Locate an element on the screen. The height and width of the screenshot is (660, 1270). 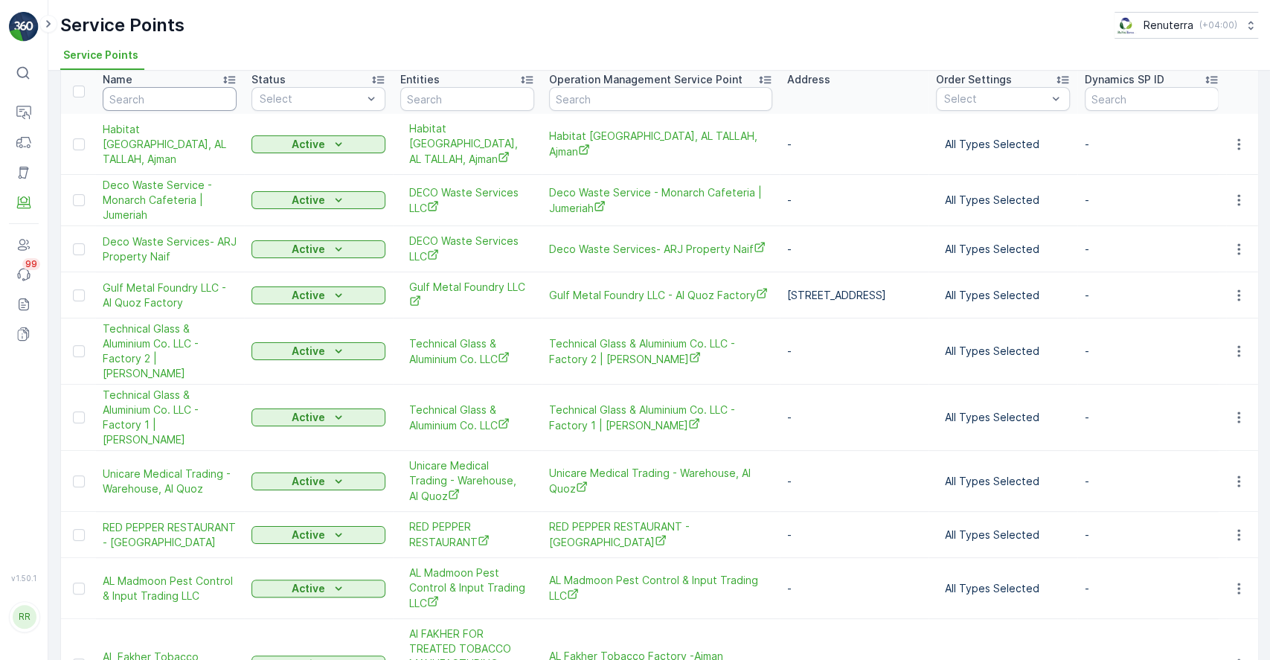
span: Deco Waste Services- ARJ Property Naif is located at coordinates (170, 249).